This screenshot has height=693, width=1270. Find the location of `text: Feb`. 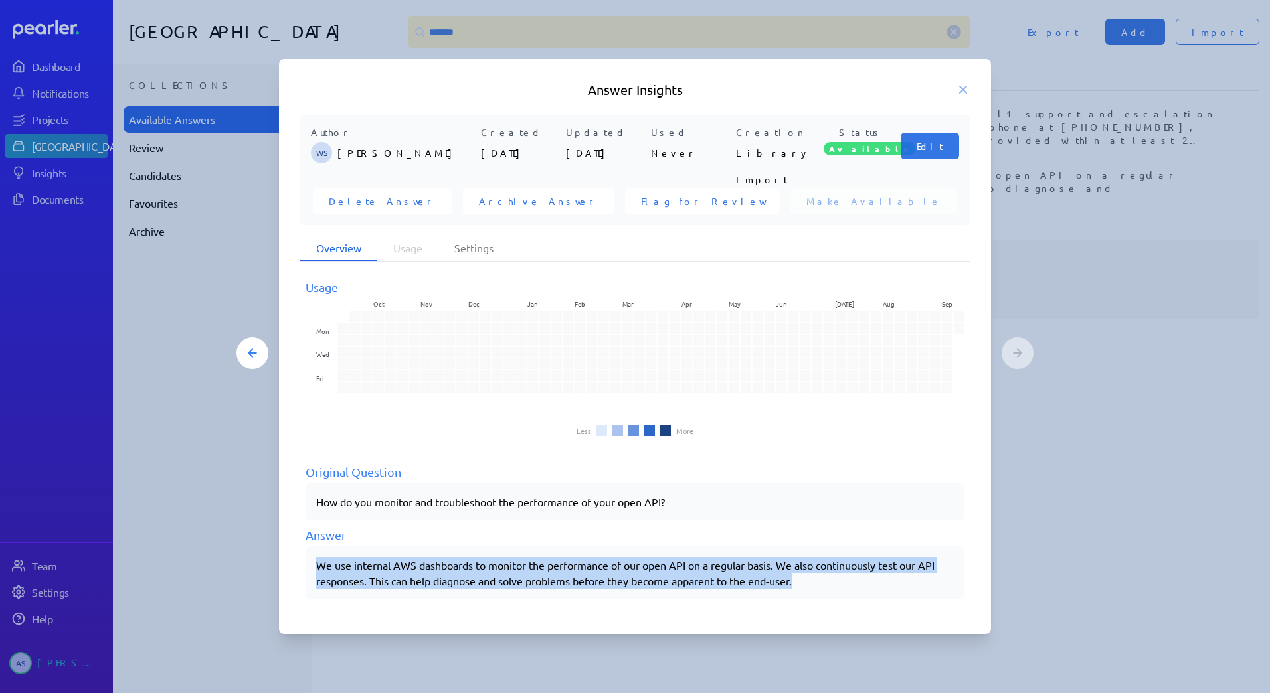

text: Feb is located at coordinates (580, 303).